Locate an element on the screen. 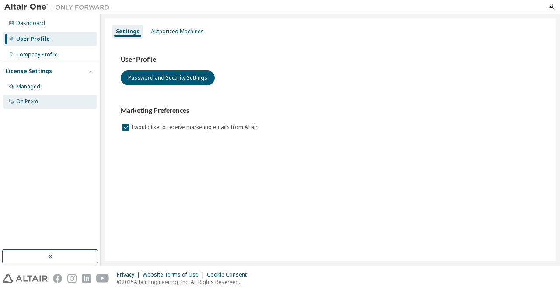 This screenshot has width=560, height=291. div: Dashboard is located at coordinates (31, 23).